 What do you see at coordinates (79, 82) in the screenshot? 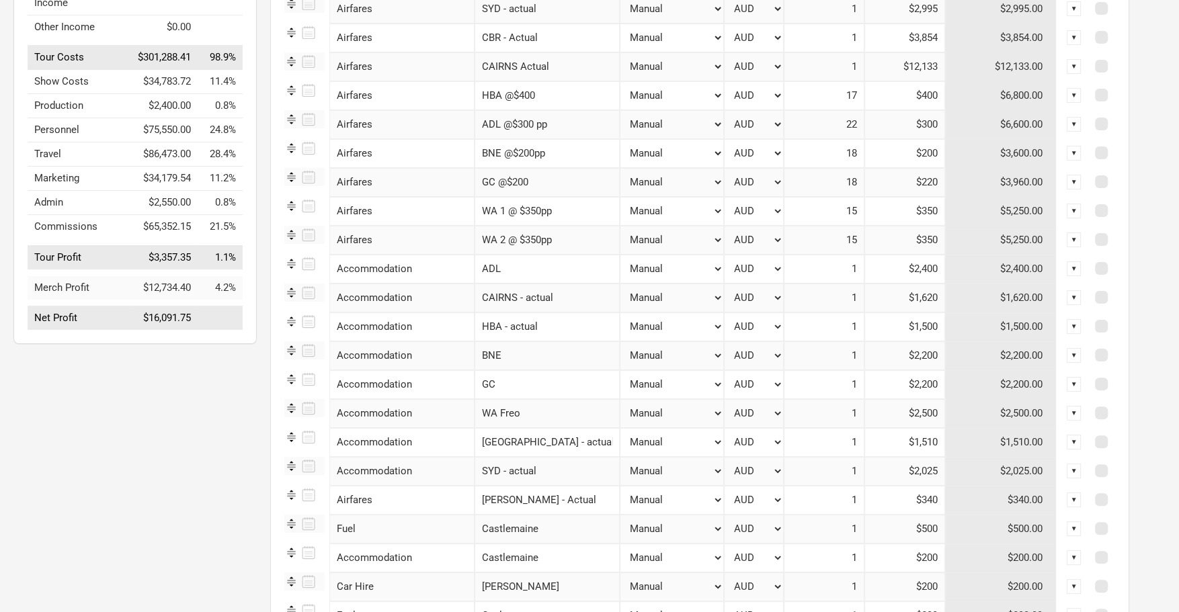
I see `td: Show Costs` at bounding box center [79, 82].